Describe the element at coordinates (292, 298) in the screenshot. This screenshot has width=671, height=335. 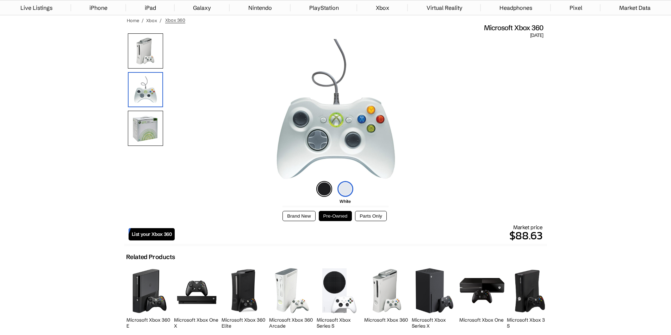
I see `a: Microsoft Xbox 360 Arcade Microsoft Xbox 360 Arcade` at that location.